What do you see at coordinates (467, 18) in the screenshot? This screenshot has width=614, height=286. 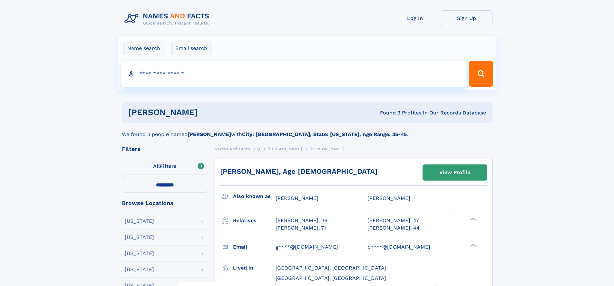 I see `a: Sign Up` at bounding box center [467, 18].